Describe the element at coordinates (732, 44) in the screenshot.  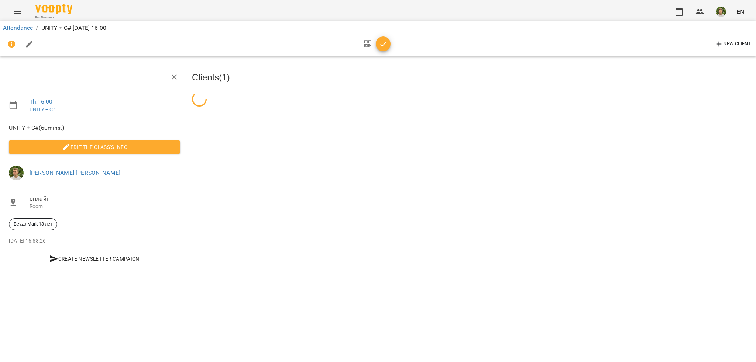
I see `span: New Client` at that location.